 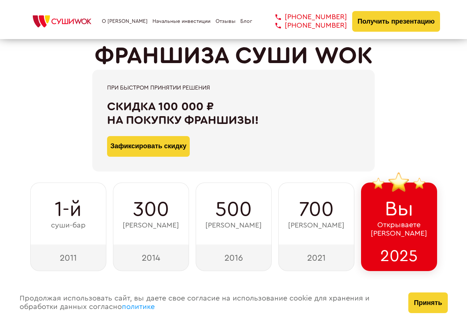 What do you see at coordinates (317, 210) in the screenshot?
I see `span: 700` at bounding box center [317, 210].